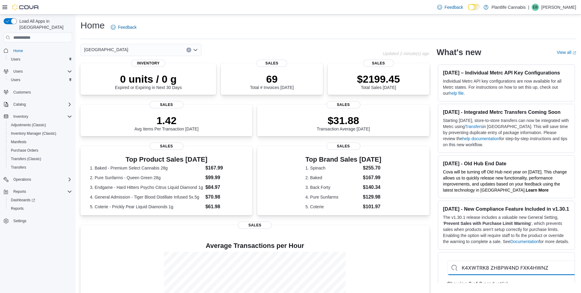  Describe the element at coordinates (28, 125) in the screenshot. I see `a: Adjustments (Classic)` at that location.